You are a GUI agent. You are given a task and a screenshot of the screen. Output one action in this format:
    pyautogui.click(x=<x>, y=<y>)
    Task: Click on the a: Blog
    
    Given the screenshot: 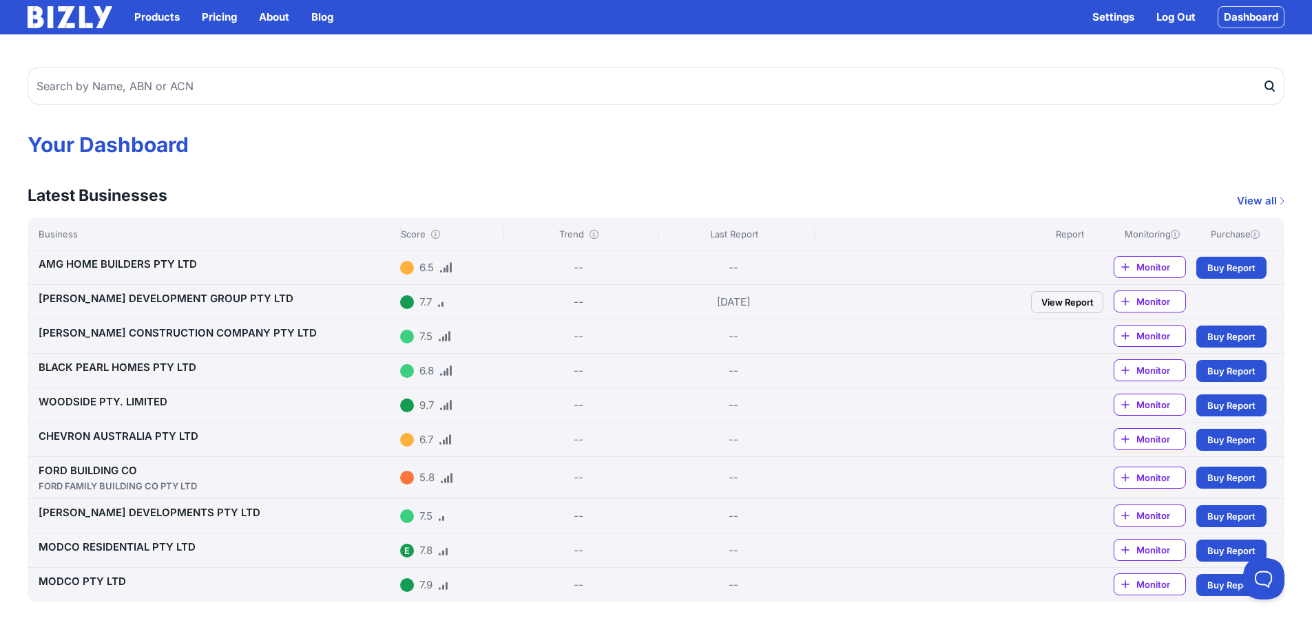 What is the action you would take?
    pyautogui.click(x=322, y=17)
    